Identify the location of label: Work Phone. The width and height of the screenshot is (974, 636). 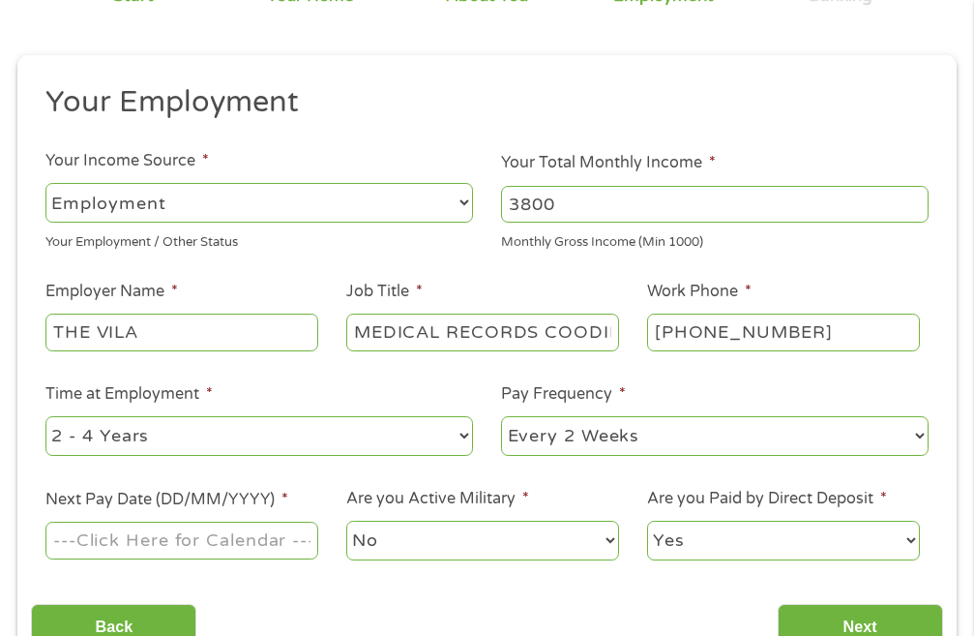
(700, 291).